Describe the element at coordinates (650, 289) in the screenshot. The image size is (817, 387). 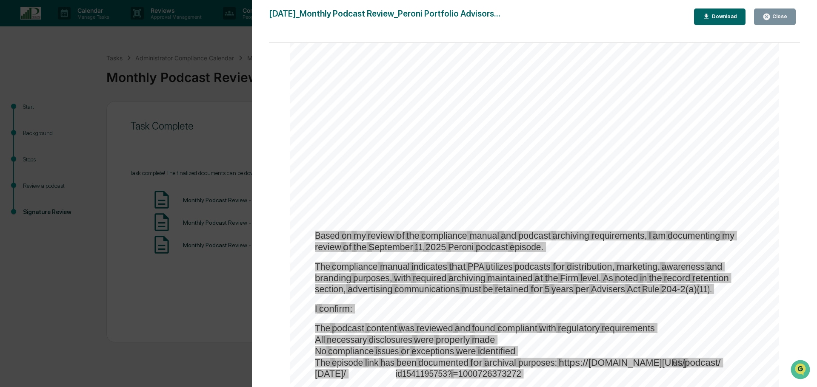
I see `span: Rule` at that location.